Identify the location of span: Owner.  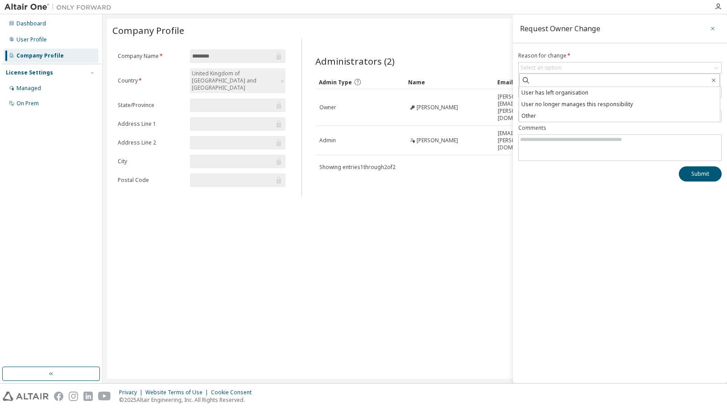
(328, 108).